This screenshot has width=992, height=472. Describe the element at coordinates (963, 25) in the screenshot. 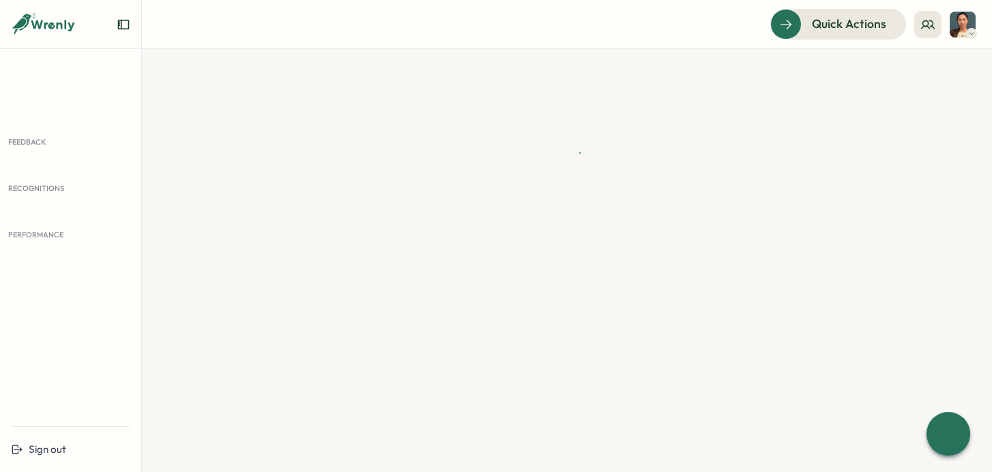

I see `button: Rosie Teo` at that location.